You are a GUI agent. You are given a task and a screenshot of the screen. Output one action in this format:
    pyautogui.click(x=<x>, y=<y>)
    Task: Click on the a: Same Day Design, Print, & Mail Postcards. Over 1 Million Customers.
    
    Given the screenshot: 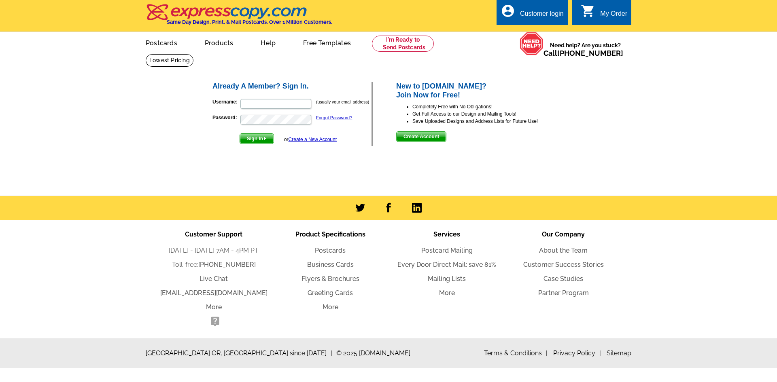 What is the action you would take?
    pyautogui.click(x=239, y=17)
    